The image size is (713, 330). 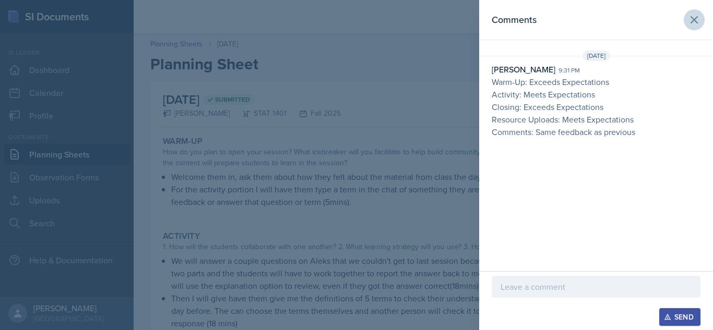 I want to click on p: Comments: Same feedback as previous, so click(x=596, y=132).